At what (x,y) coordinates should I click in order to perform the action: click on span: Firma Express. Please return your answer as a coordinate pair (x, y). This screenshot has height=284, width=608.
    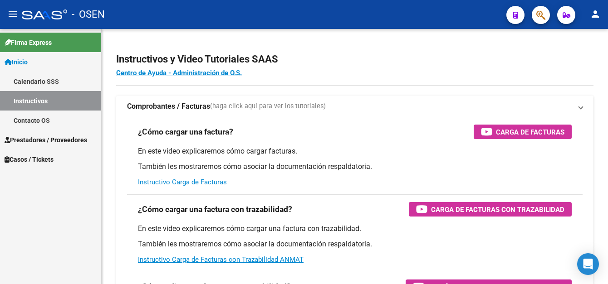
    Looking at the image, I should click on (28, 43).